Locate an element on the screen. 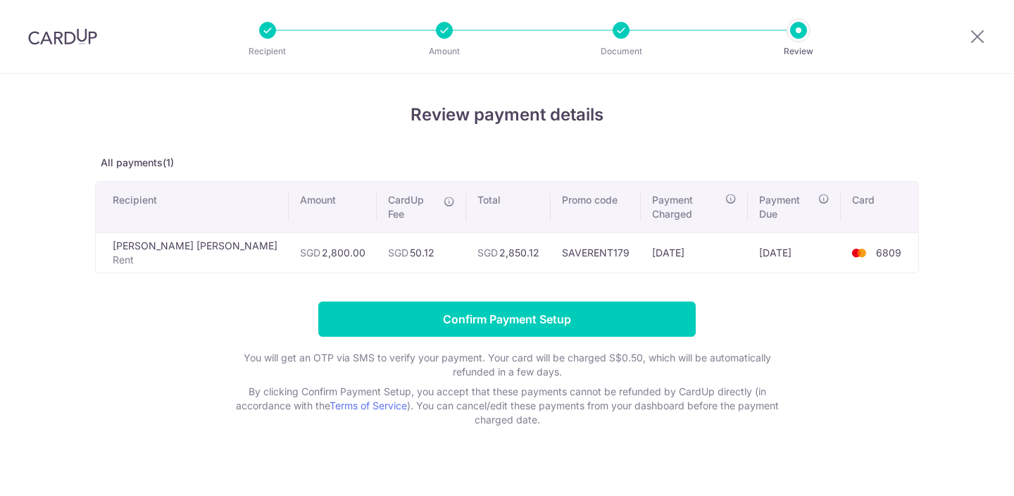 The image size is (1014, 496). p: All payments(1) is located at coordinates (507, 163).